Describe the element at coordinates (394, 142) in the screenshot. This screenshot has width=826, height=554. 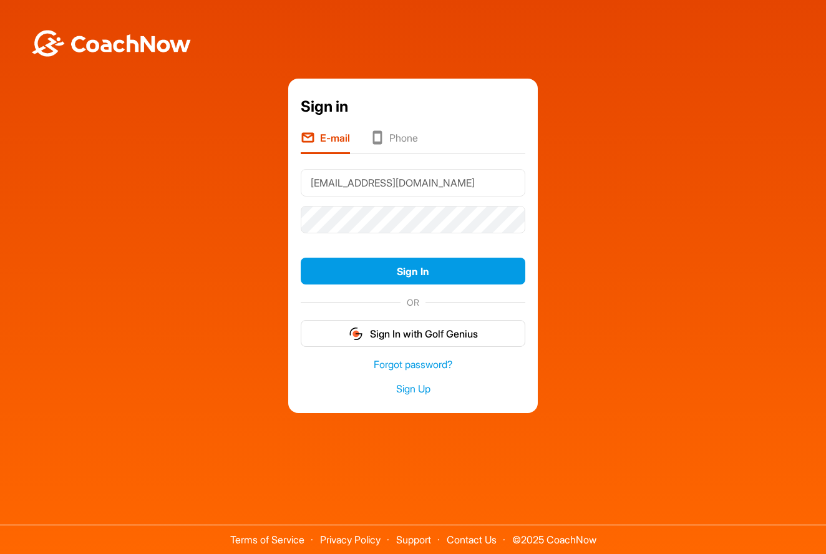
I see `li: Phone` at that location.